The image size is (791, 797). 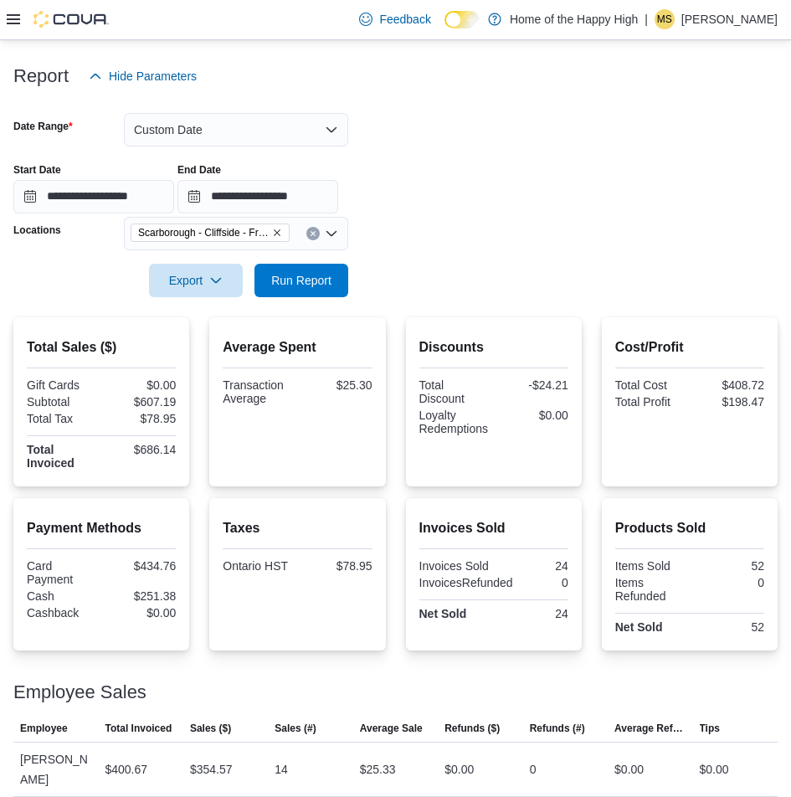 I want to click on span: Refunds (#), so click(x=557, y=728).